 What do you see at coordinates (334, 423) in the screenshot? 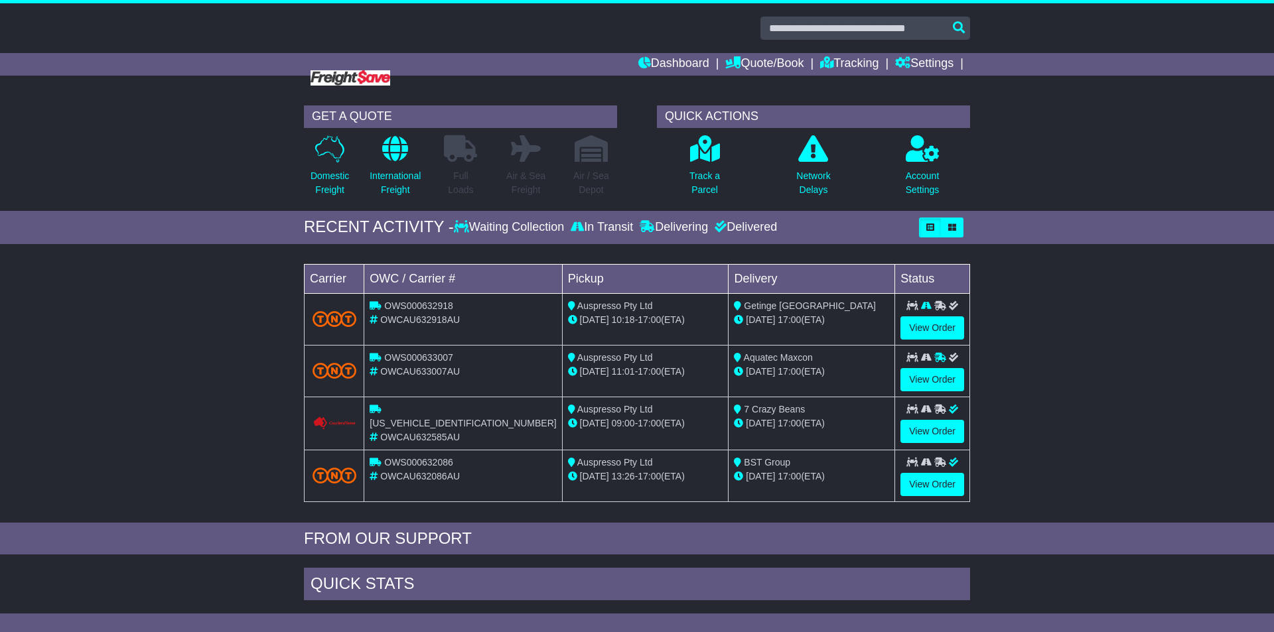
I see `img: Couriers_Please.png` at bounding box center [334, 423].